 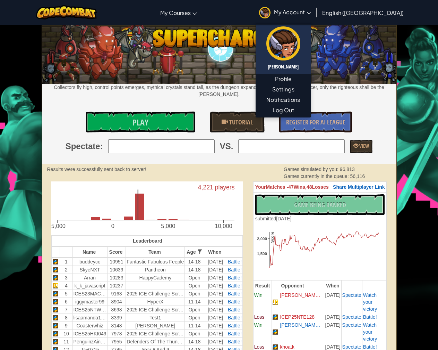 What do you see at coordinates (66, 341) in the screenshot?
I see `td: 11` at bounding box center [66, 341].